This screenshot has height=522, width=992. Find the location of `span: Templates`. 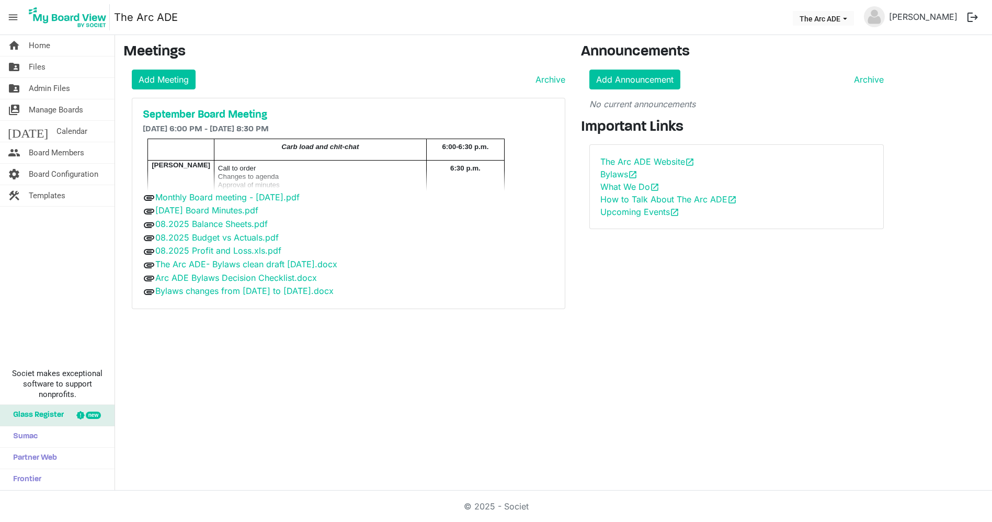

span: Templates is located at coordinates (47, 196).